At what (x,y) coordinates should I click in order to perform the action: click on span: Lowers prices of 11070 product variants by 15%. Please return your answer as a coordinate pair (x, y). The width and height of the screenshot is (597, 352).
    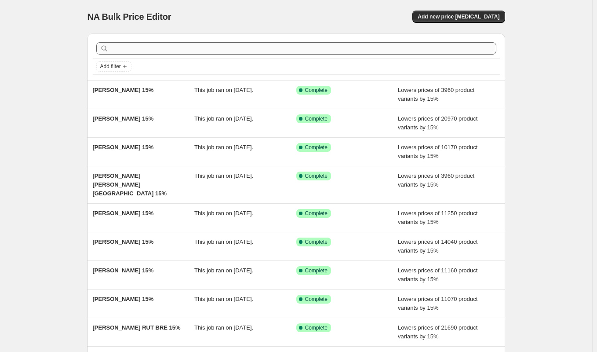
    Looking at the image, I should click on (437, 303).